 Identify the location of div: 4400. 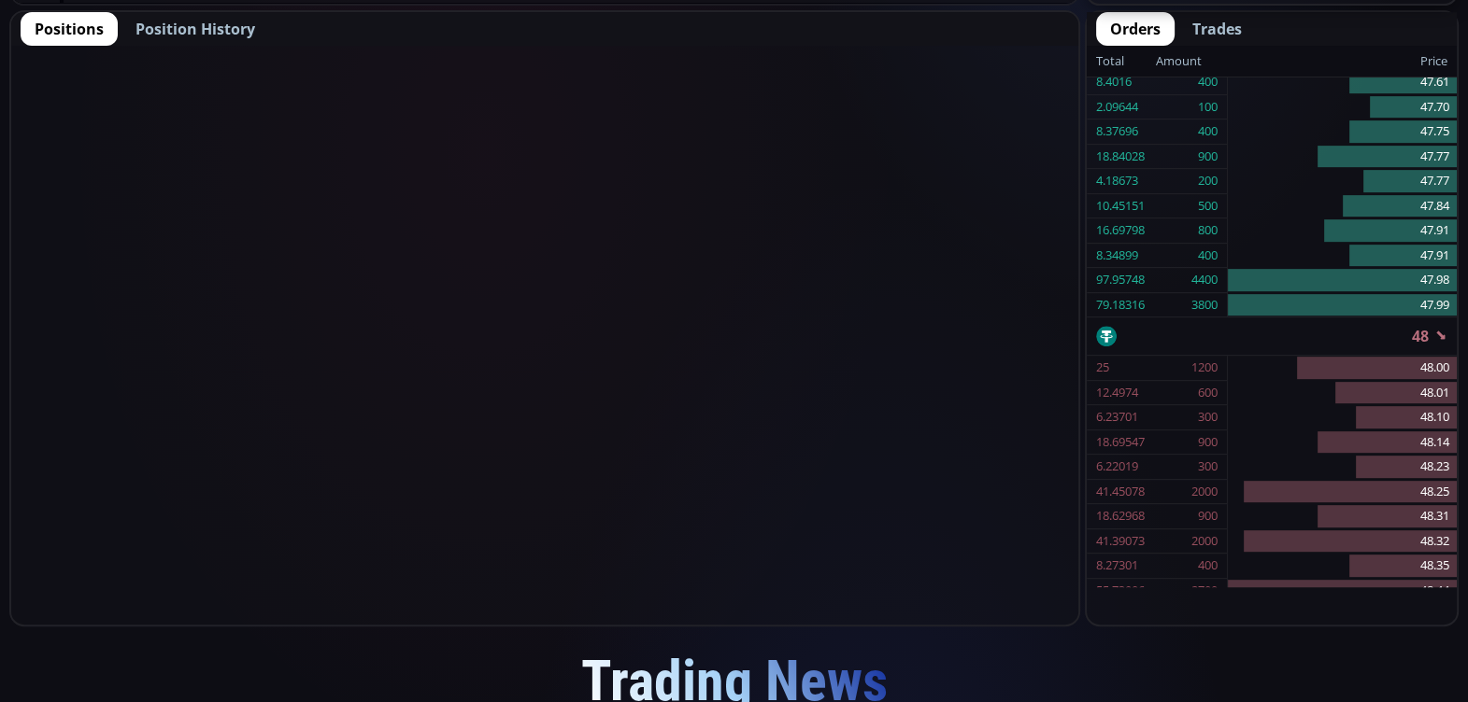
(1204, 280).